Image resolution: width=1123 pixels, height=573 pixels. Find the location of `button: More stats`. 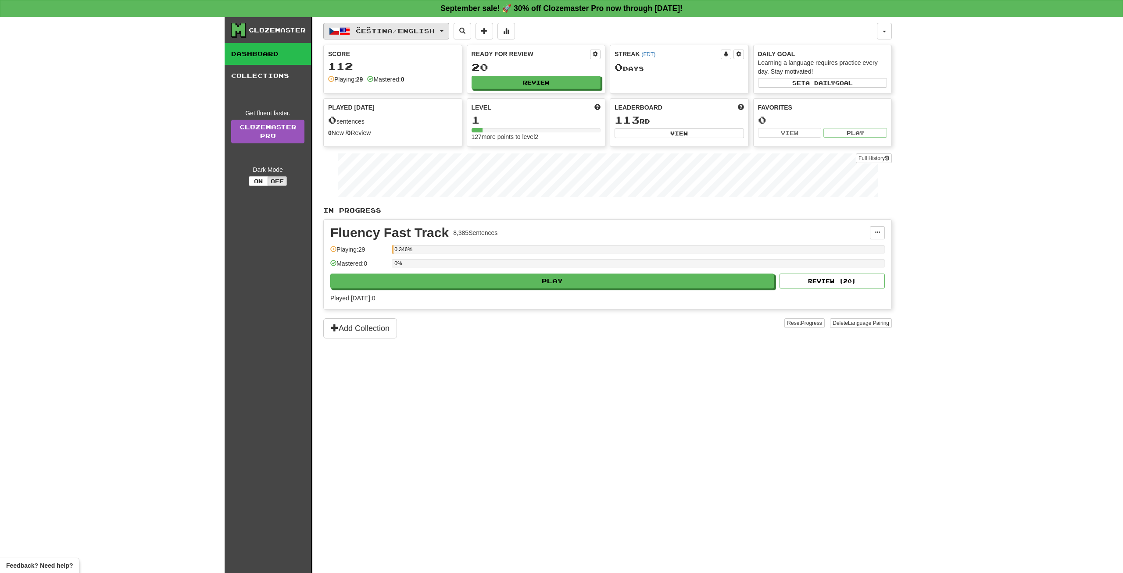

button: More stats is located at coordinates (506, 31).